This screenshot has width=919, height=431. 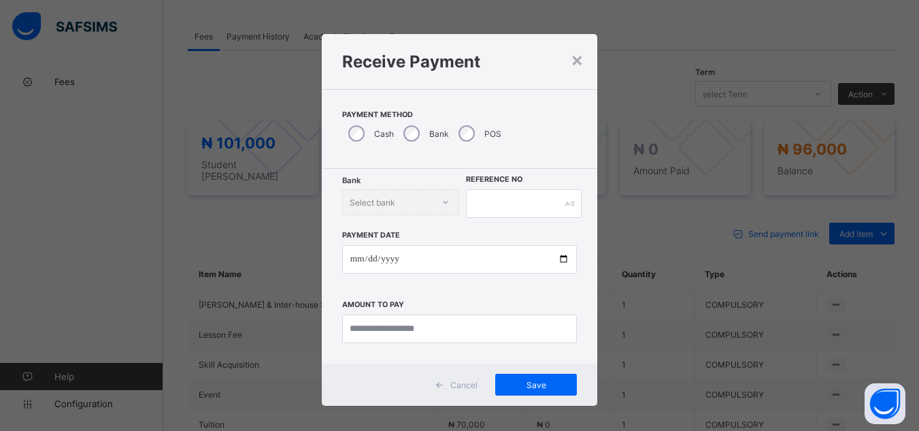 What do you see at coordinates (373, 304) in the screenshot?
I see `label: Amount to pay` at bounding box center [373, 304].